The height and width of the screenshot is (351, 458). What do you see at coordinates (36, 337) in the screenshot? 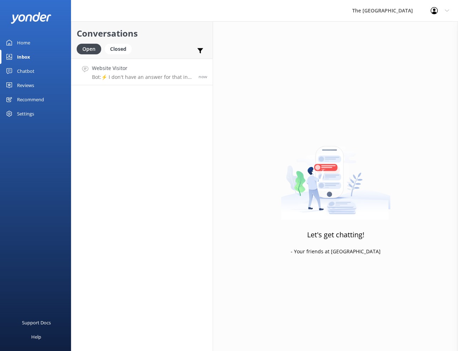
I see `div: Help` at bounding box center [36, 337].